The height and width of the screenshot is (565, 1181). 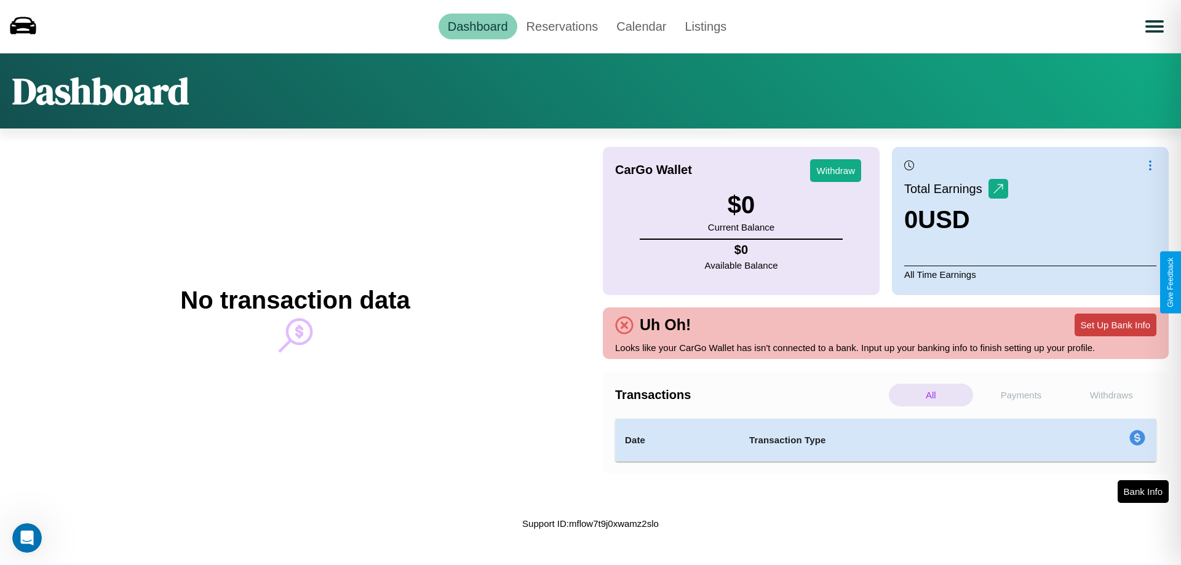 I want to click on h4: CarGo Wallet, so click(x=653, y=170).